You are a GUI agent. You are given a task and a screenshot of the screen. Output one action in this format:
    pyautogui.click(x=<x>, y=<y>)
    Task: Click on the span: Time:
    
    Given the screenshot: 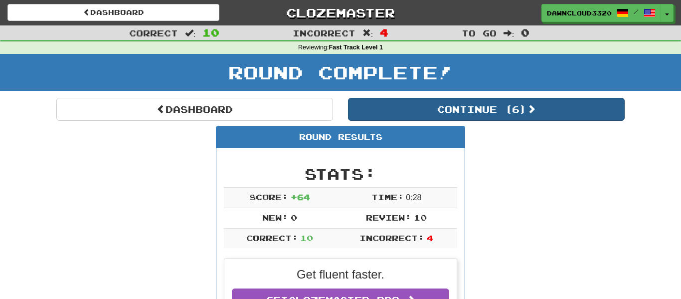 What is the action you would take?
    pyautogui.click(x=387, y=196)
    